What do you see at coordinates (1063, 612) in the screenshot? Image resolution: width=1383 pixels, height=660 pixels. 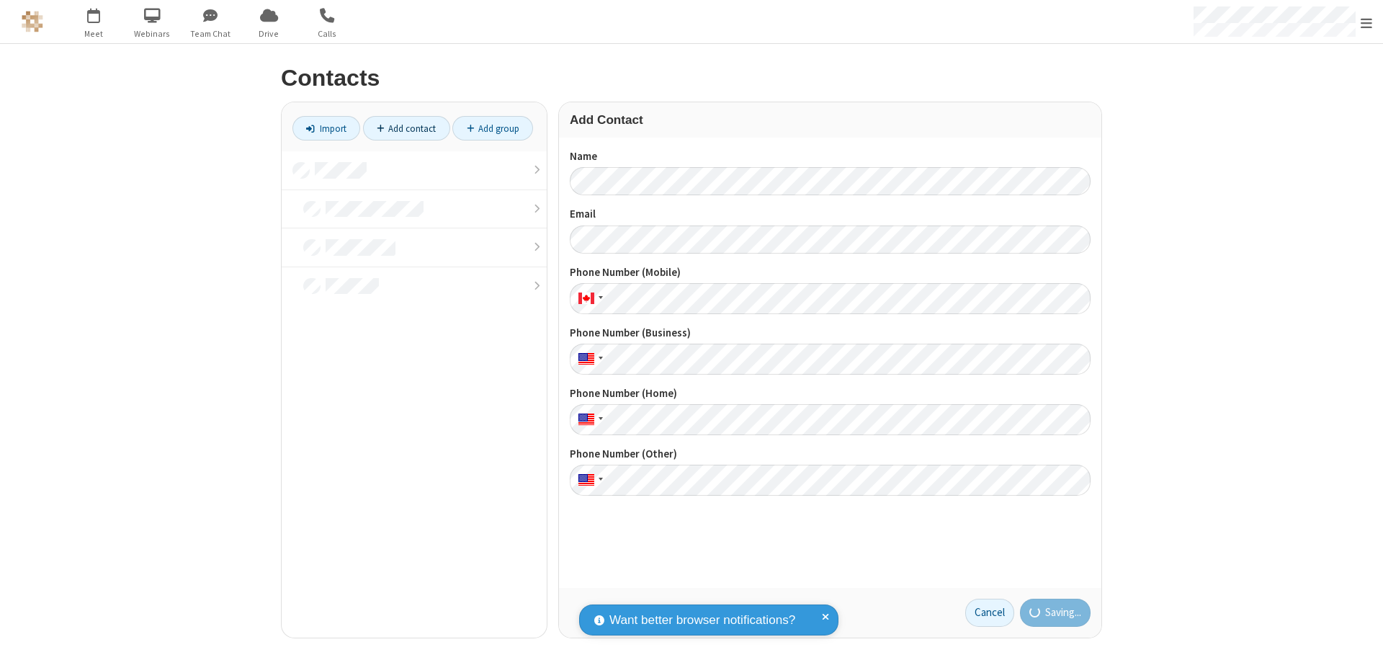 I see `span: Saving...` at bounding box center [1063, 612].